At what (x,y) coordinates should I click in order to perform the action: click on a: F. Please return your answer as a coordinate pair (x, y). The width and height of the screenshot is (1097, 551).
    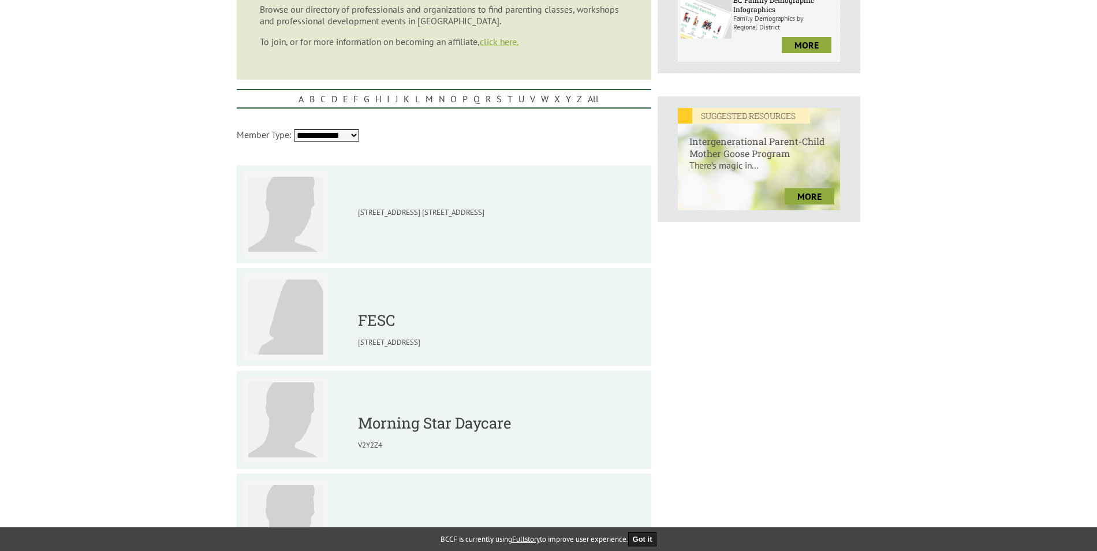
    Looking at the image, I should click on (356, 99).